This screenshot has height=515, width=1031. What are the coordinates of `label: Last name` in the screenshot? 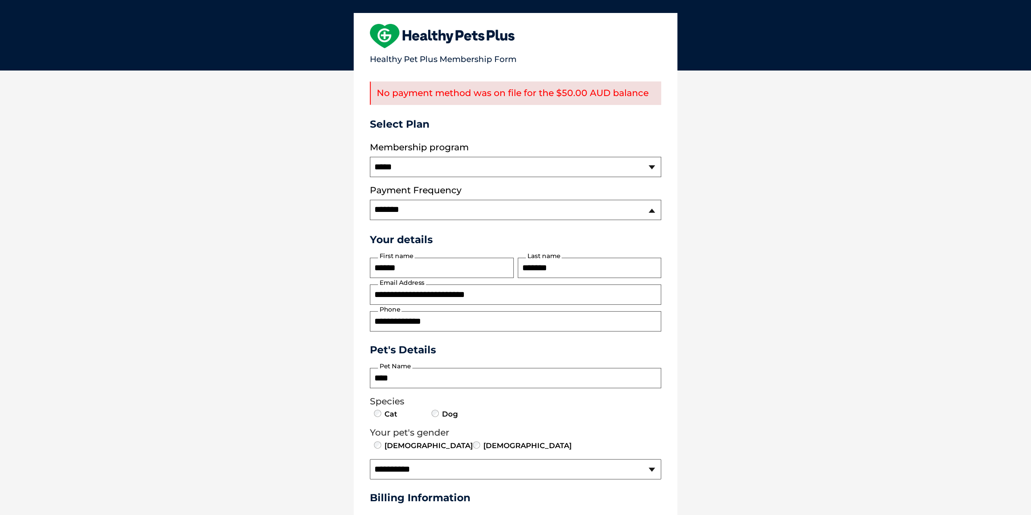 It's located at (543, 256).